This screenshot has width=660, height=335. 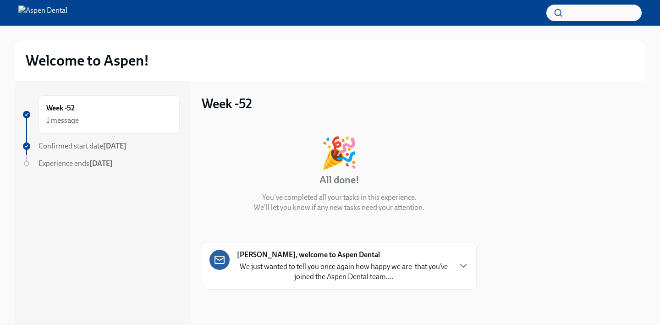 I want to click on h3: Week -52, so click(x=227, y=104).